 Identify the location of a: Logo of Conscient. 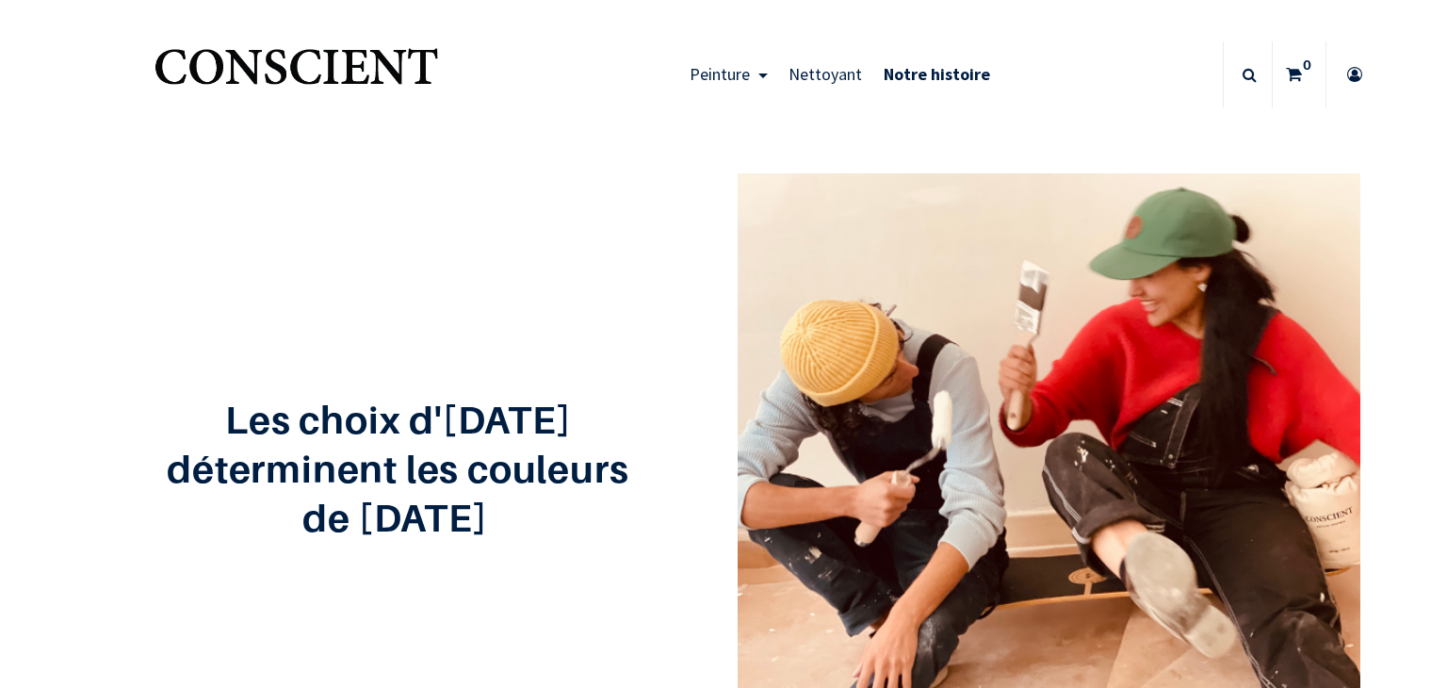
(296, 74).